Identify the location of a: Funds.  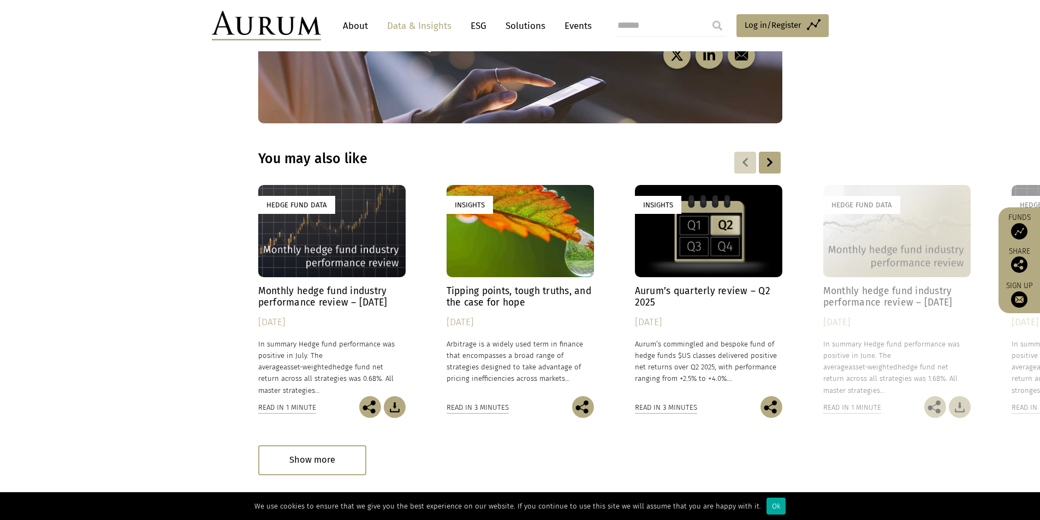
(1019, 226).